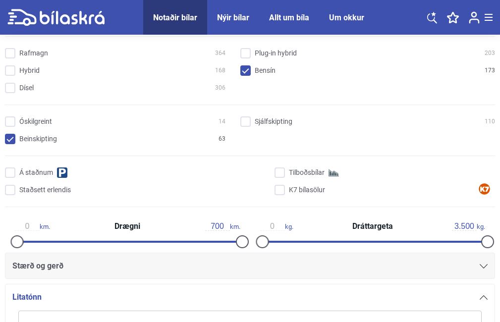 This screenshot has width=500, height=322. What do you see at coordinates (233, 17) in the screenshot?
I see `div: Nýir bílar` at bounding box center [233, 17].